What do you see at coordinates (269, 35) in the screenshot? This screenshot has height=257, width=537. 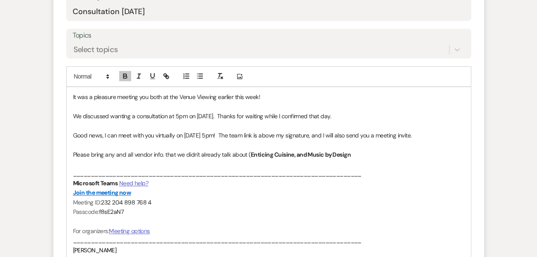 I see `label: Topics` at bounding box center [269, 35].